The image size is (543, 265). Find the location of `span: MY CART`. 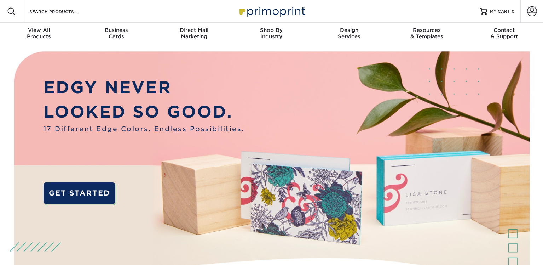

span: MY CART is located at coordinates (500, 11).